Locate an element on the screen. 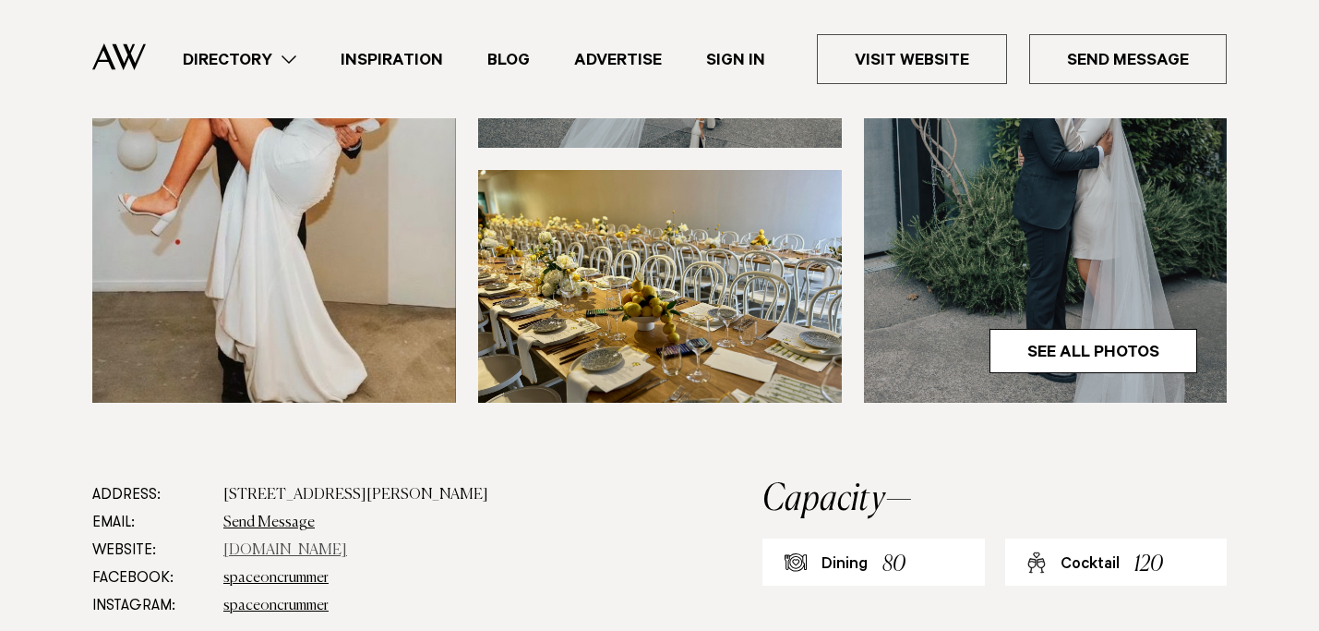 This screenshot has width=1319, height=631. img: Indoor reception at Space on Crummer is located at coordinates (660, 286).